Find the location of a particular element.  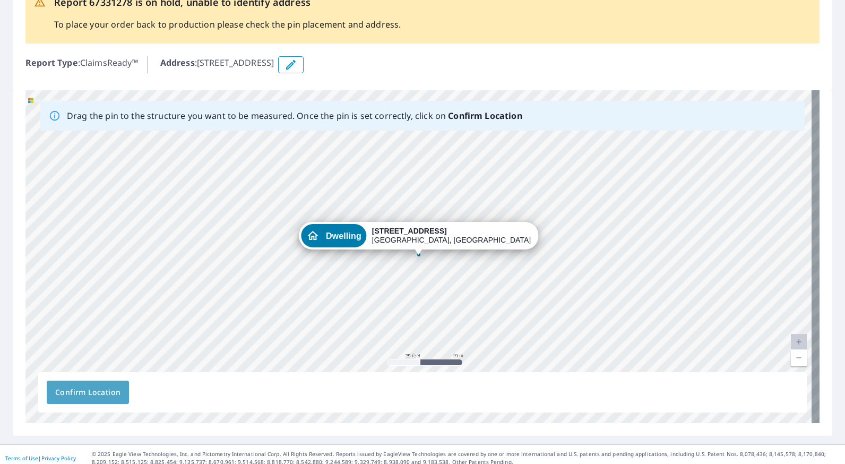

div: Dropped pin, building Dwelling, Residential property, 1801 County Road 314 Seminole, TX 79360 is located at coordinates (418, 238).